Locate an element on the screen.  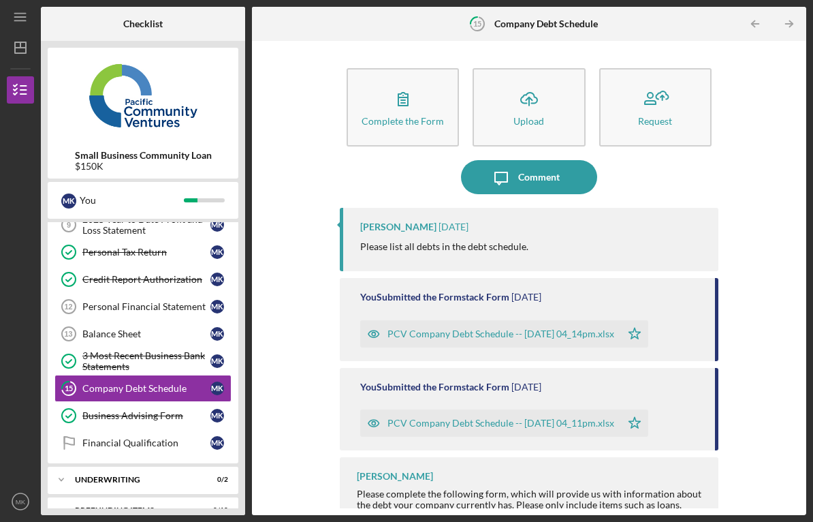
tspan: 9 is located at coordinates (69, 225).